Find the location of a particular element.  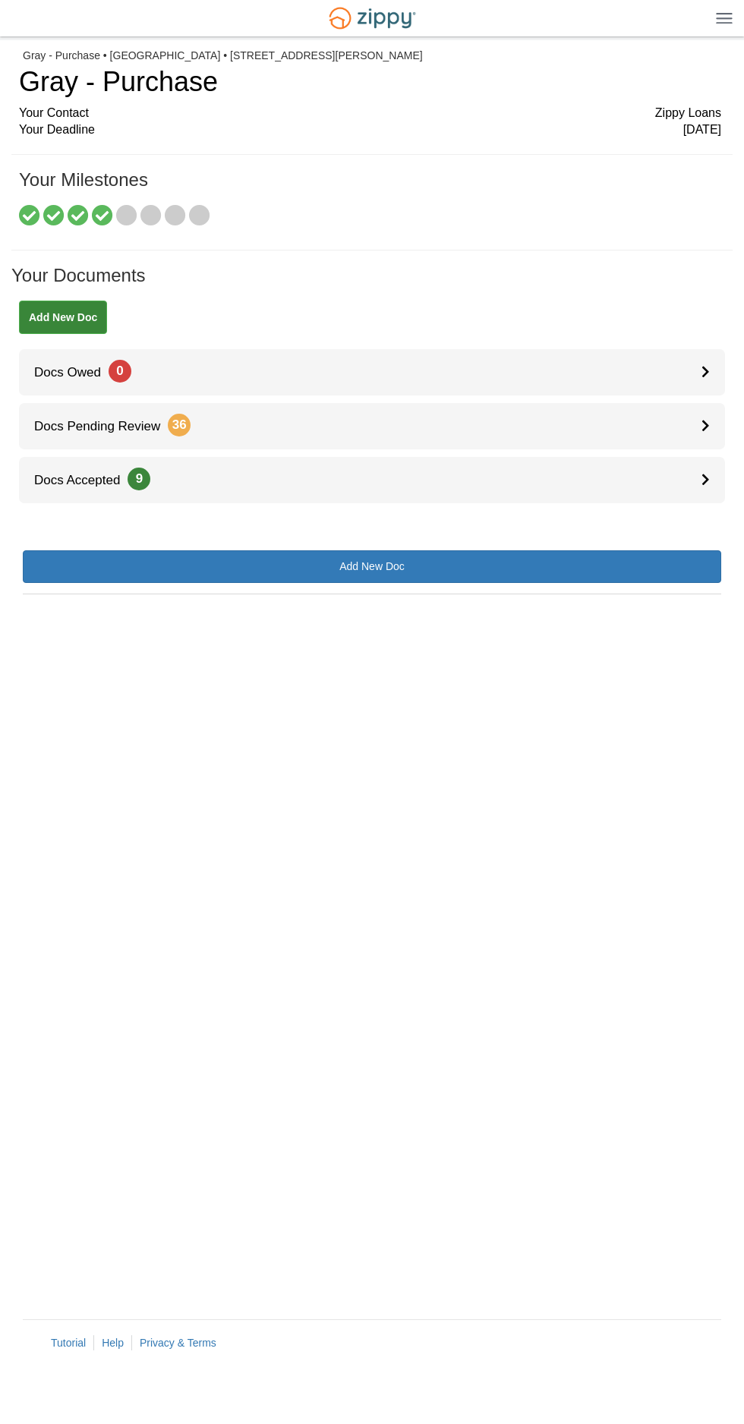

a: Tutorial is located at coordinates (68, 1343).